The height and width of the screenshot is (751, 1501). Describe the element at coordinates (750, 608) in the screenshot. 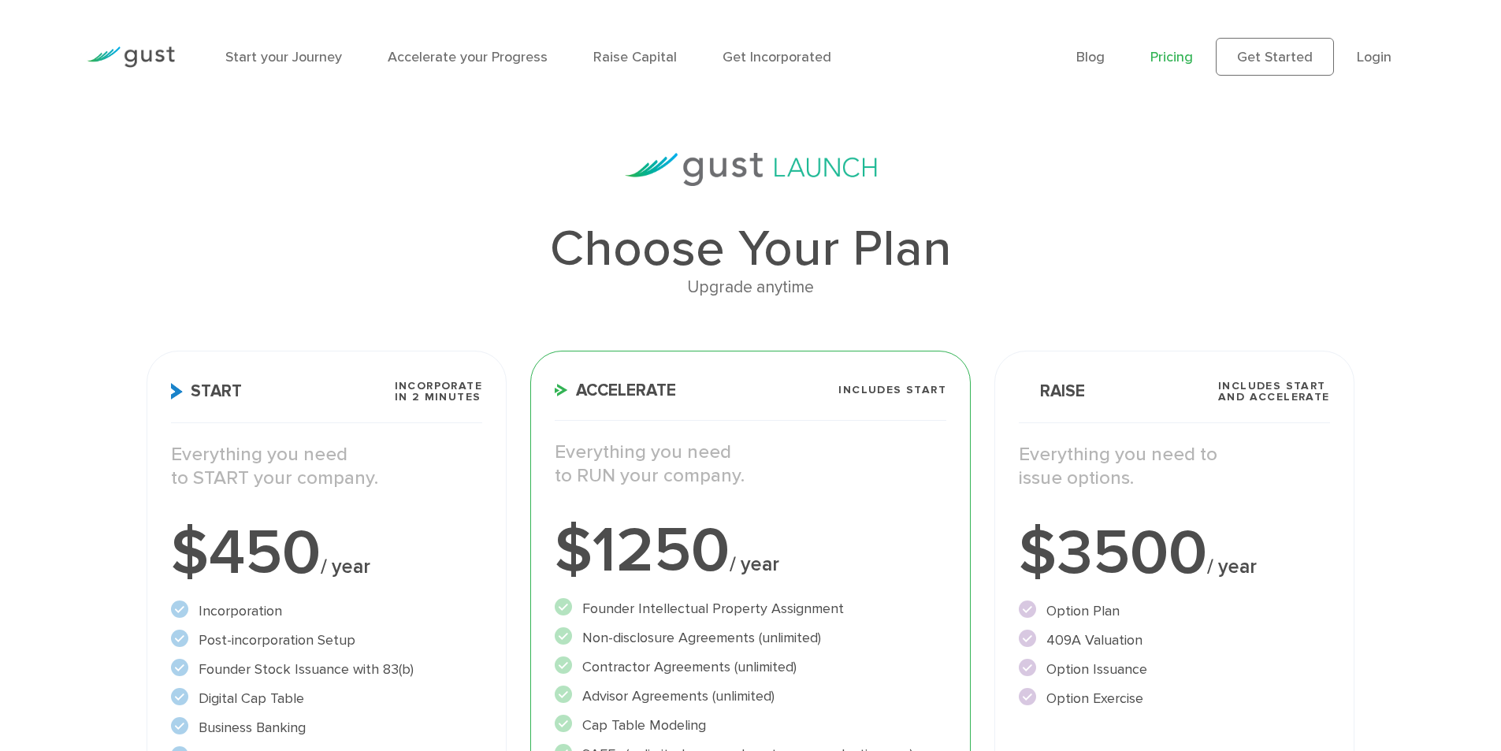

I see `li: Founder Intellectual Property Assignment` at that location.